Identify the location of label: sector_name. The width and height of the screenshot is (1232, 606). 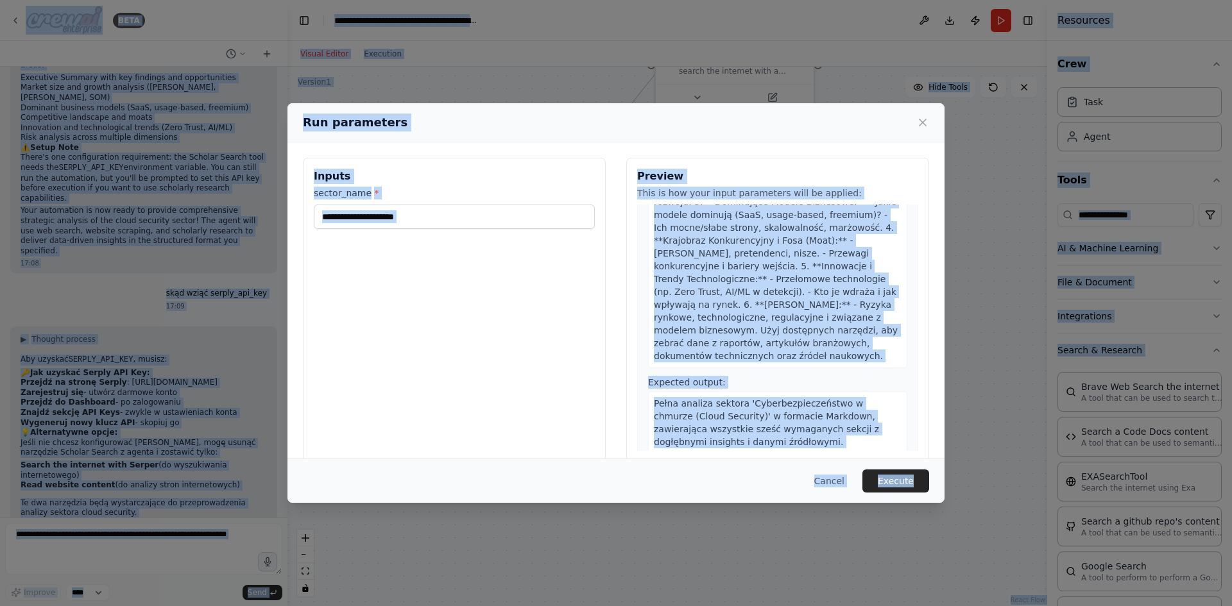
(454, 193).